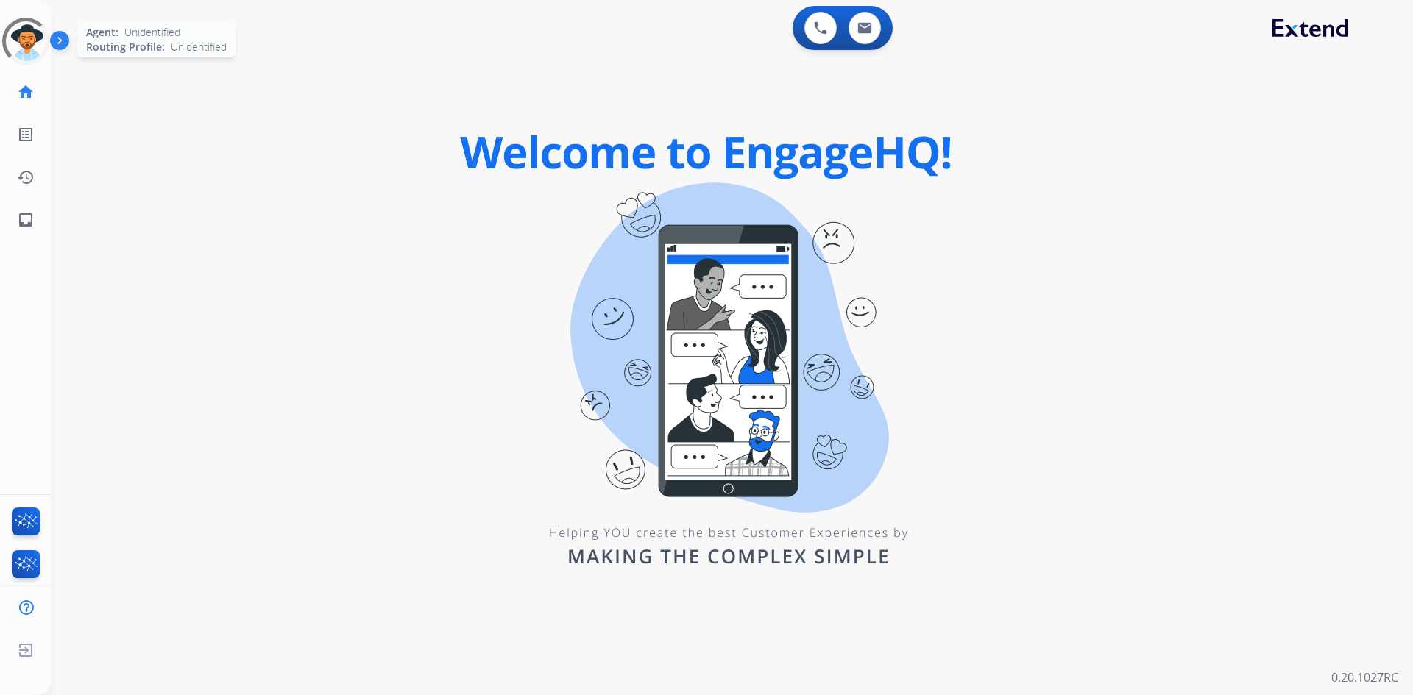  What do you see at coordinates (26, 177) in the screenshot?
I see `mat-icon: history` at bounding box center [26, 177].